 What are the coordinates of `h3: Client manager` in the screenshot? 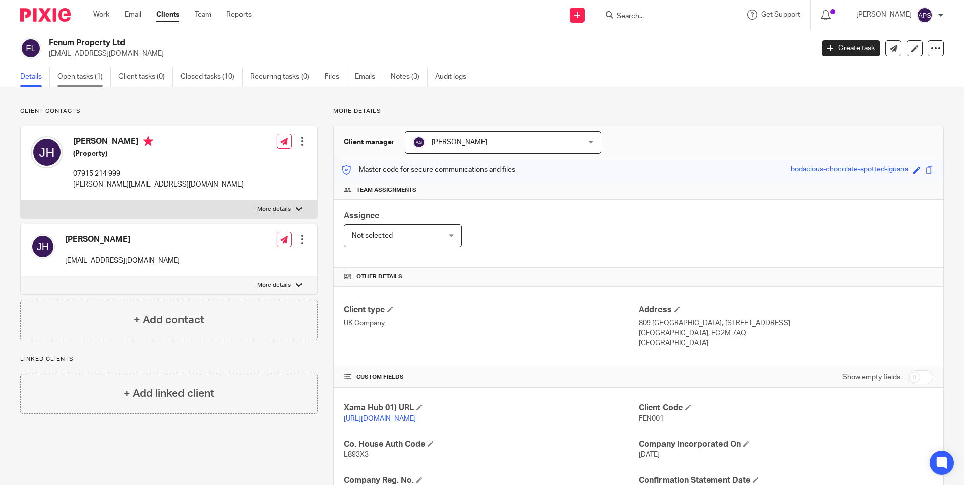 It's located at (369, 142).